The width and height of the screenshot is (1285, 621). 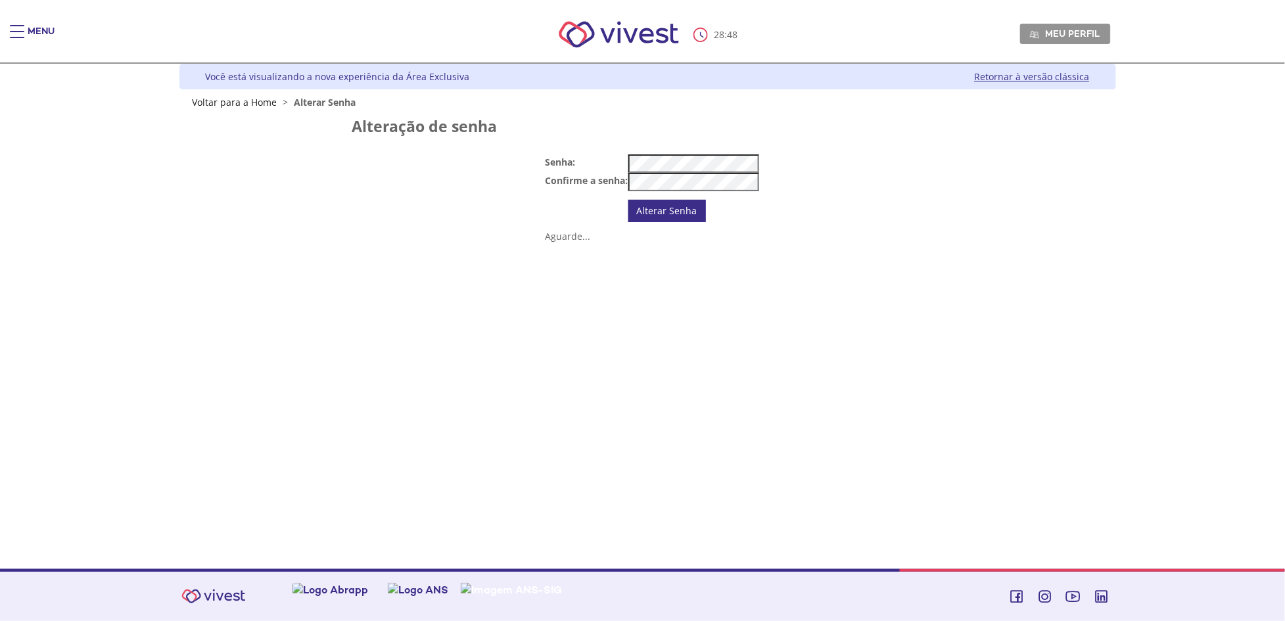 I want to click on label: Senha:, so click(x=561, y=162).